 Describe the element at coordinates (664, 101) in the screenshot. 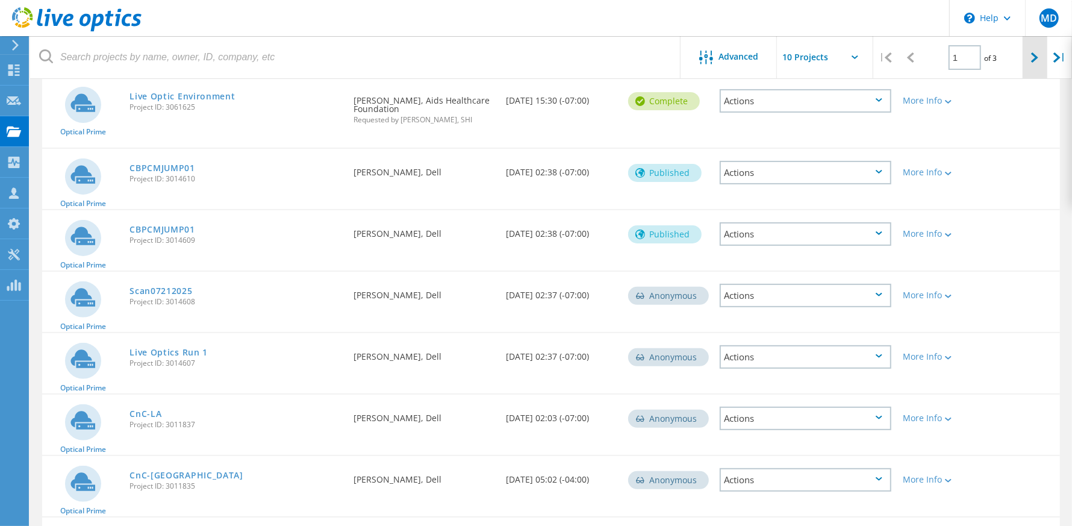

I see `div: Complete` at that location.